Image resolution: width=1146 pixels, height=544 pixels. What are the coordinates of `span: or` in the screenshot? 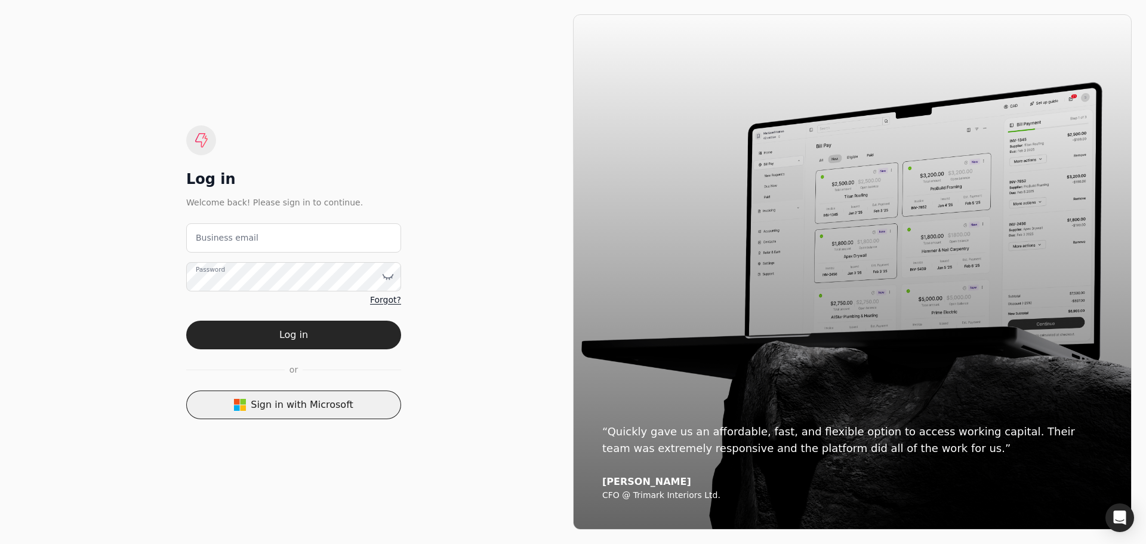 It's located at (294, 369).